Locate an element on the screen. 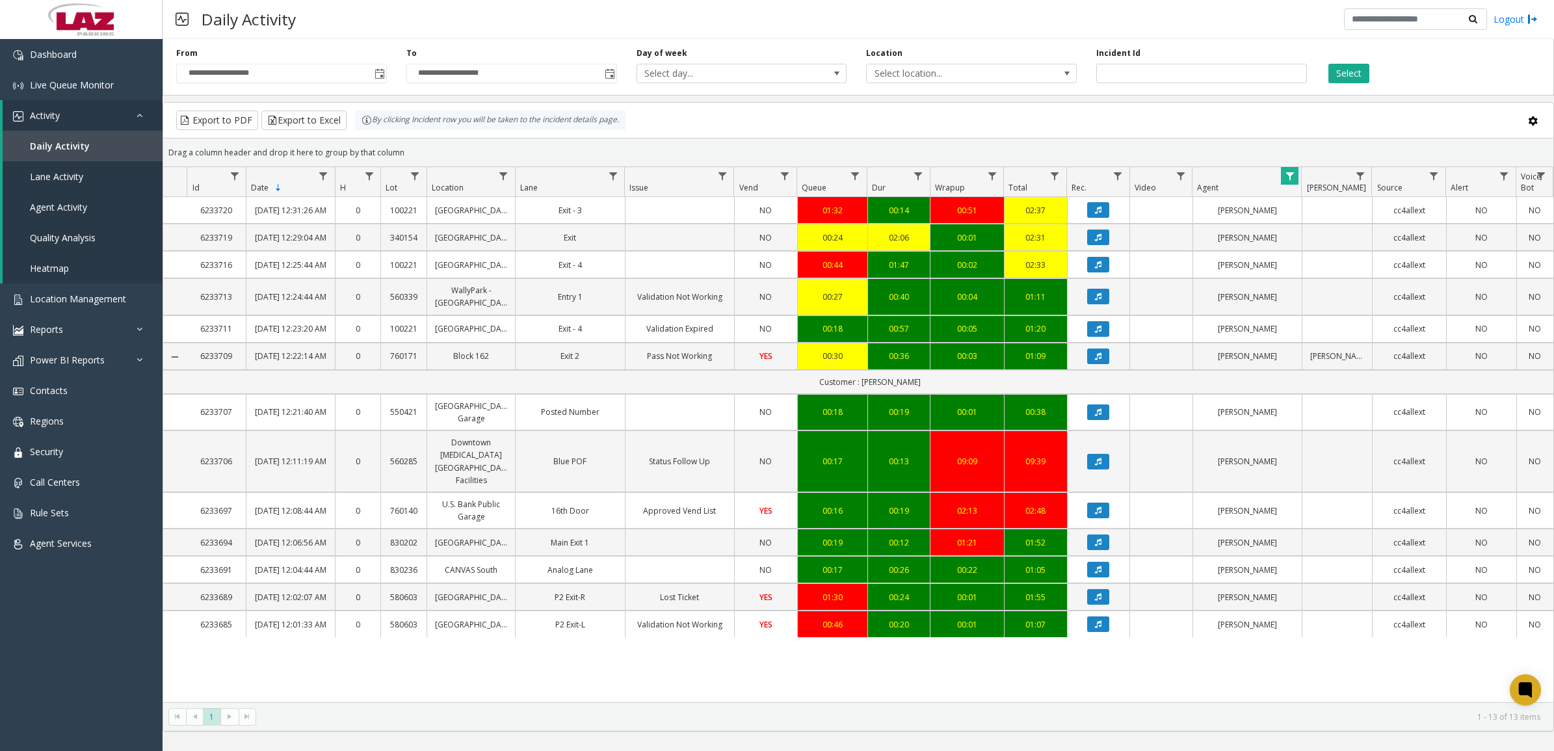  div: 02:31 is located at coordinates (1036, 237).